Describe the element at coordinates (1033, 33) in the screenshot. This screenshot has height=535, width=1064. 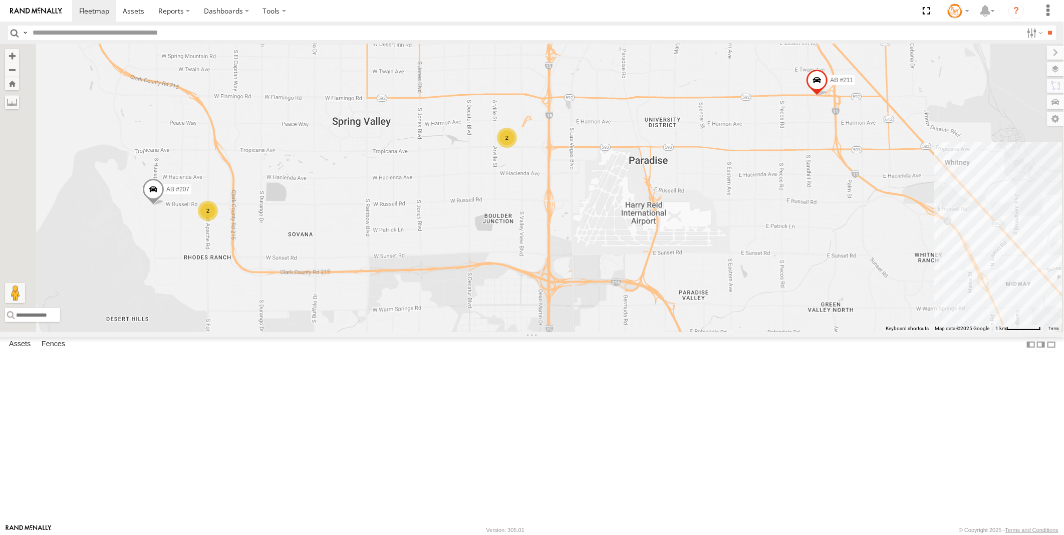
I see `label: Search Filter Options` at that location.